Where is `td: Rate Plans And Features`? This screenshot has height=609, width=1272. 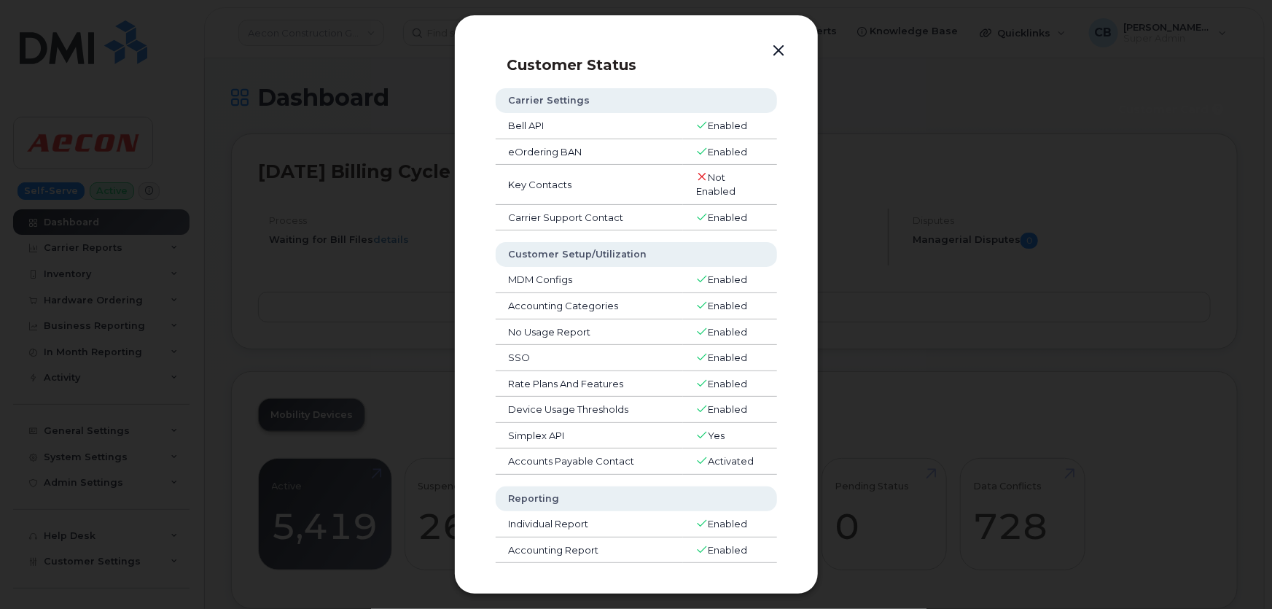
td: Rate Plans And Features is located at coordinates (589, 384).